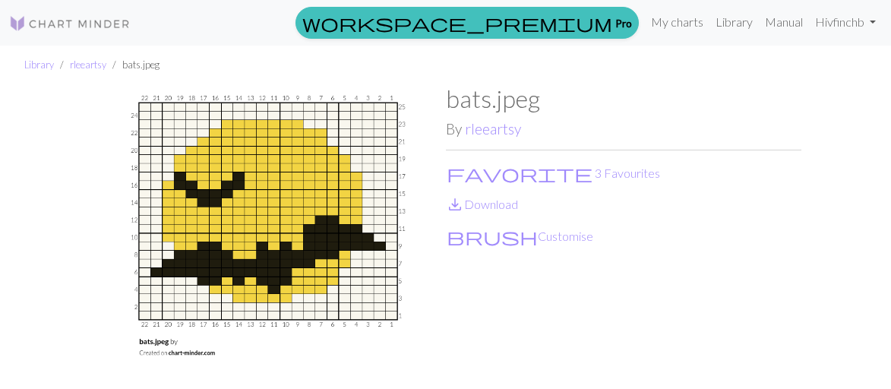 The width and height of the screenshot is (891, 389). I want to click on a: DownloadDownload, so click(482, 204).